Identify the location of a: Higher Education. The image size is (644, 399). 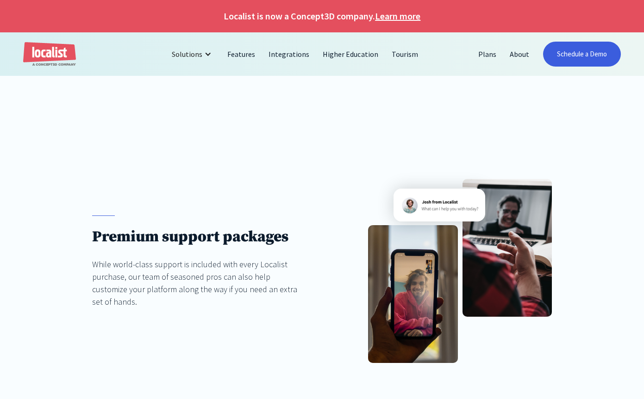
(350, 54).